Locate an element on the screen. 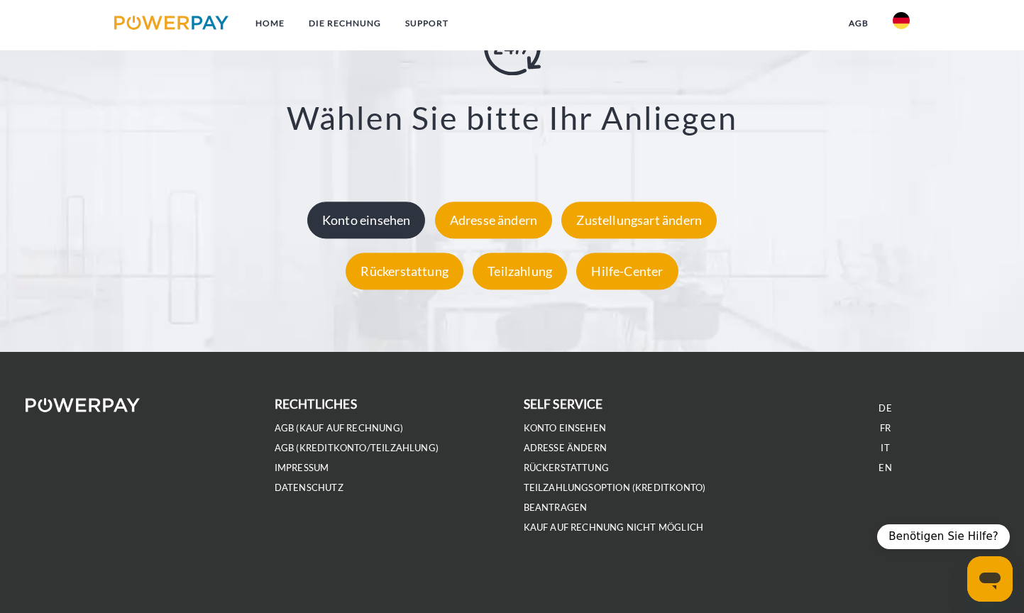 The image size is (1024, 613). a: AGB (Kauf auf Rechnung) is located at coordinates (339, 428).